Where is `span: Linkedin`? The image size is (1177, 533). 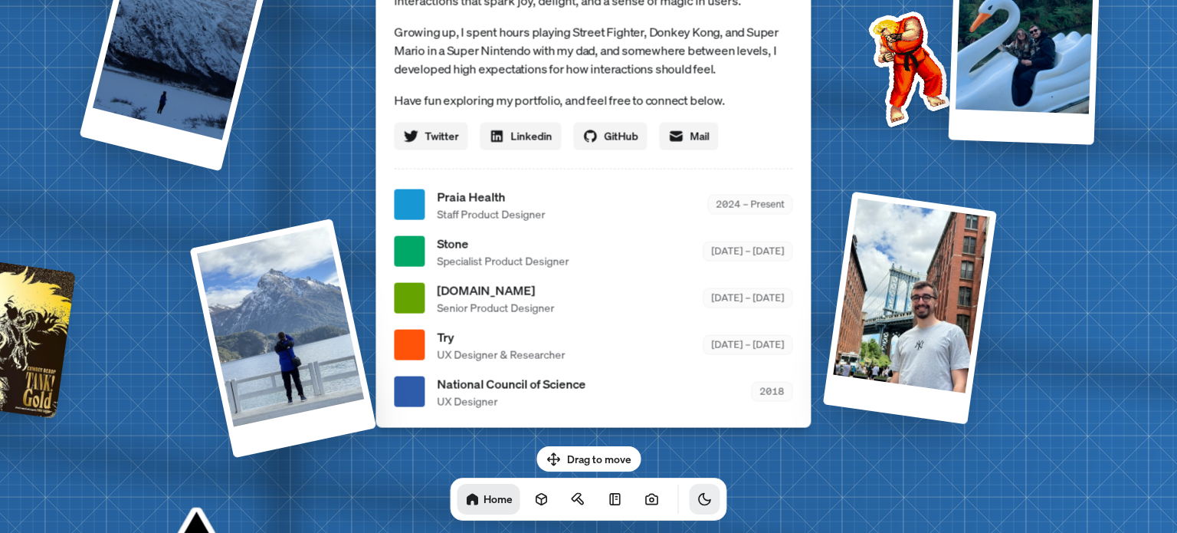 span: Linkedin is located at coordinates (531, 136).